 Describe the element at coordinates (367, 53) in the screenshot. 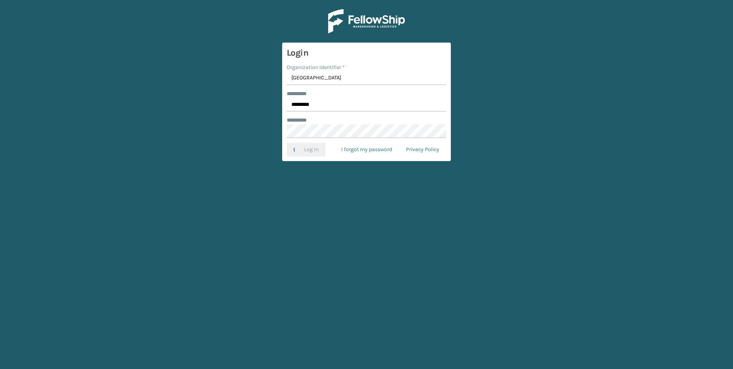

I see `h3: Login` at that location.